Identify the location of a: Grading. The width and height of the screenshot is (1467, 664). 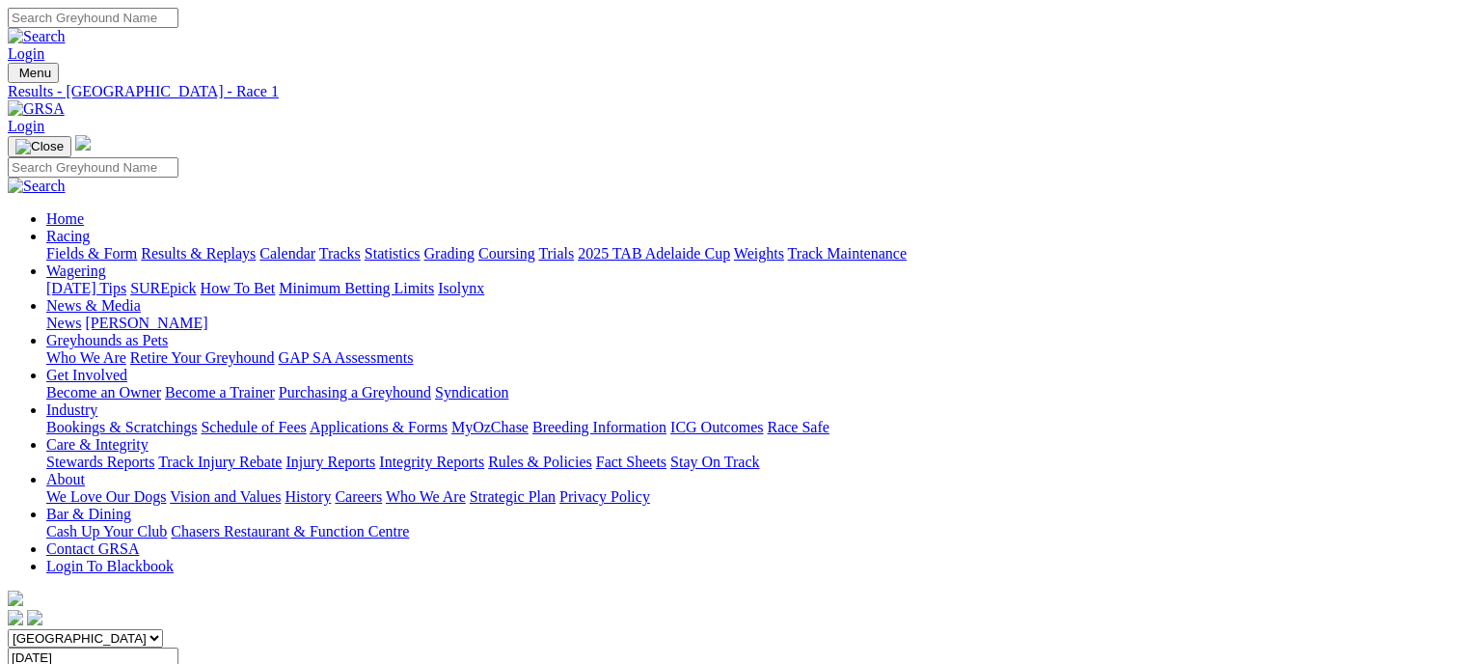
(450, 253).